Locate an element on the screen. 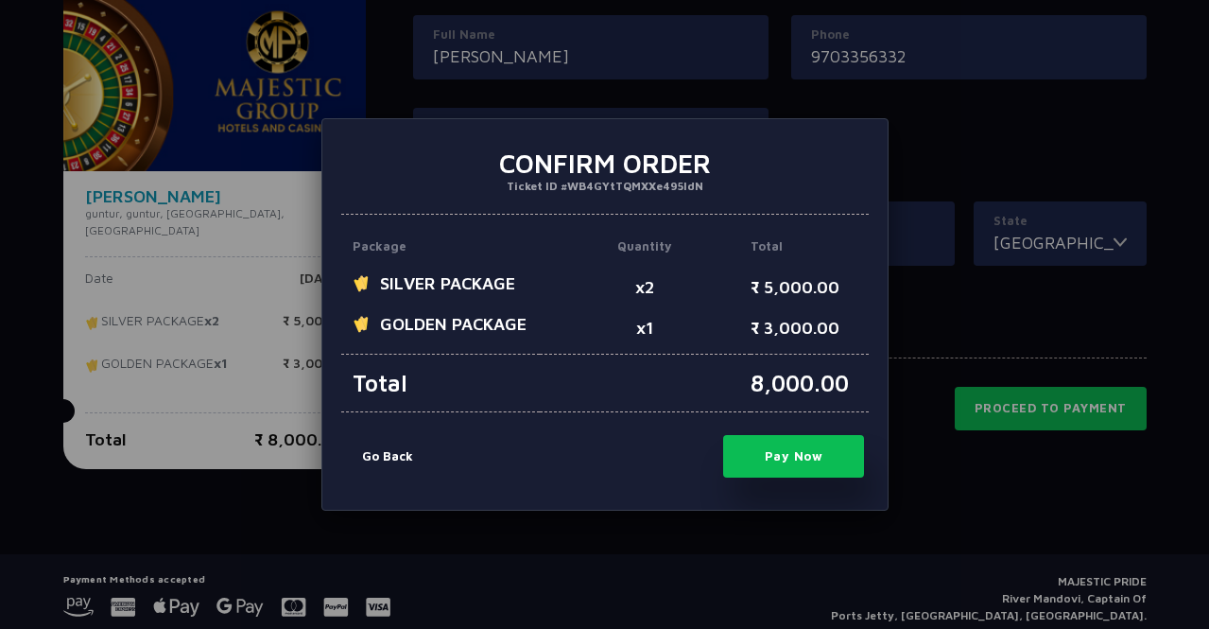  p: Ticket ID #WB4GYtTQMXXe495IdN is located at coordinates (605, 185).